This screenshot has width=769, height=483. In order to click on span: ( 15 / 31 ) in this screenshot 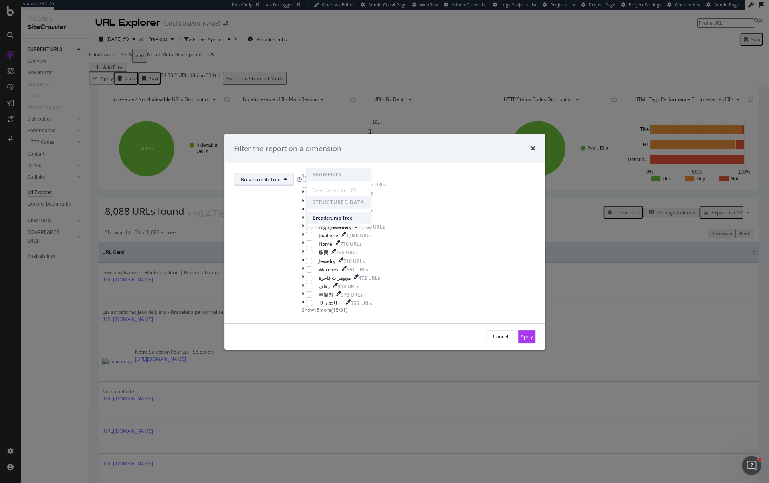, I will do `click(340, 310)`.